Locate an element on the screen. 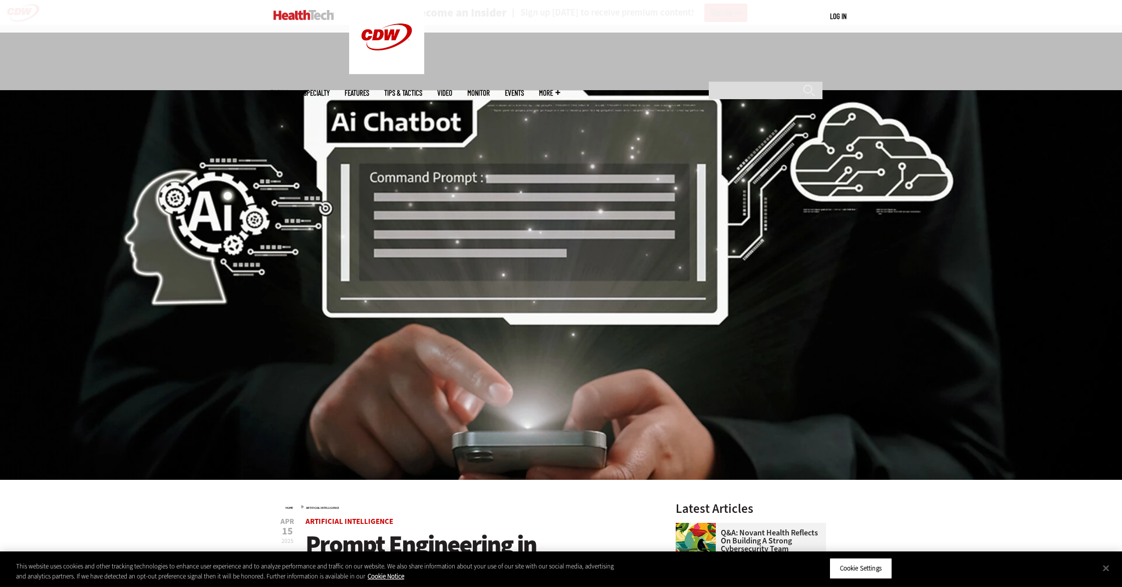 The image size is (1122, 587). span: Topics is located at coordinates (280, 93).